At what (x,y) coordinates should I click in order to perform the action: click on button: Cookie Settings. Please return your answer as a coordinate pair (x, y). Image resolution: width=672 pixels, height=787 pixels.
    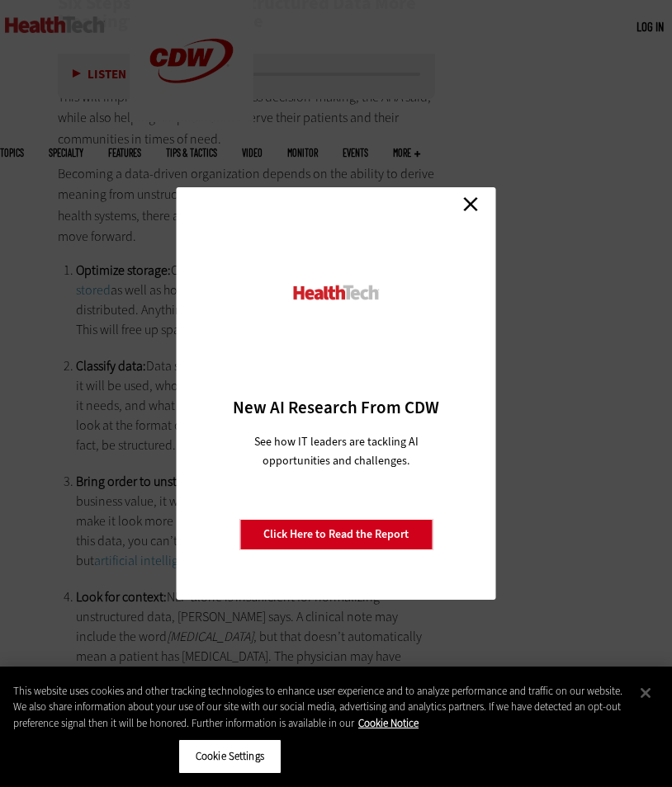
    Looking at the image, I should click on (229, 757).